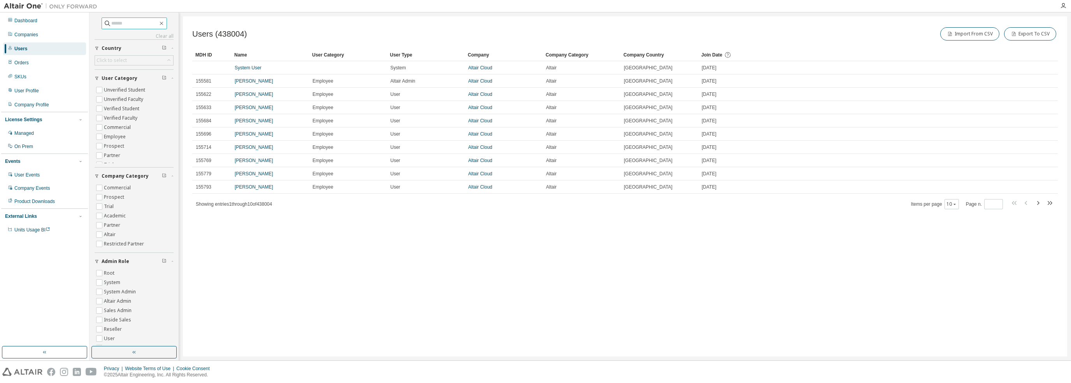 The width and height of the screenshot is (1071, 383). Describe the element at coordinates (26, 91) in the screenshot. I see `div: User Profile` at that location.